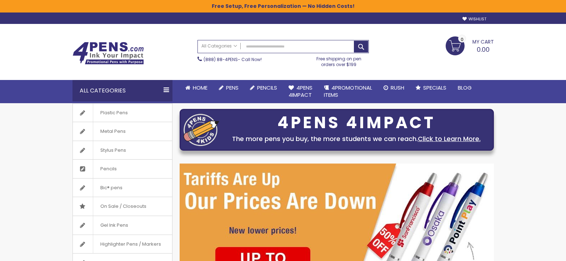 The image size is (566, 261). Describe the element at coordinates (348, 91) in the screenshot. I see `span: 4PROMOTIONAL ITEMS` at that location.